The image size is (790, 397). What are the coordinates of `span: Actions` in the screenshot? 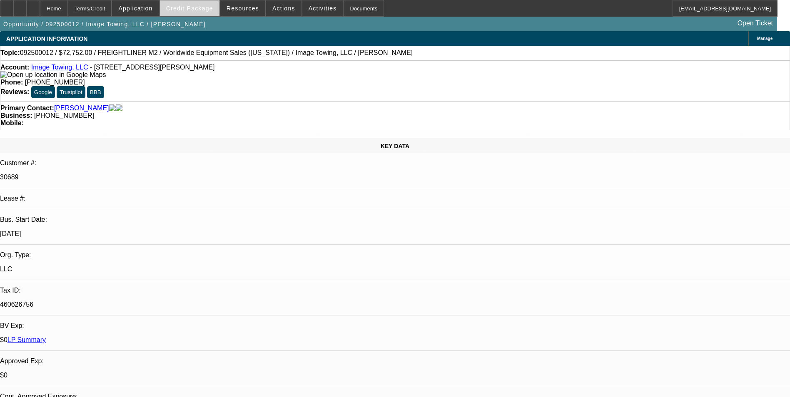 It's located at (284, 8).